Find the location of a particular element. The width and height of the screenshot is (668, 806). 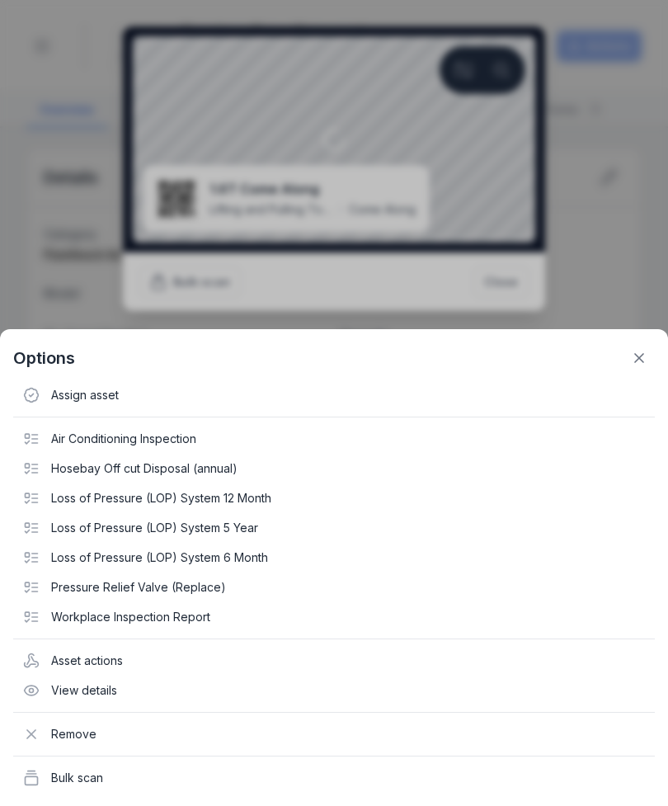

div: Loss of Pressure (LOP) System 12 Month is located at coordinates (334, 498).